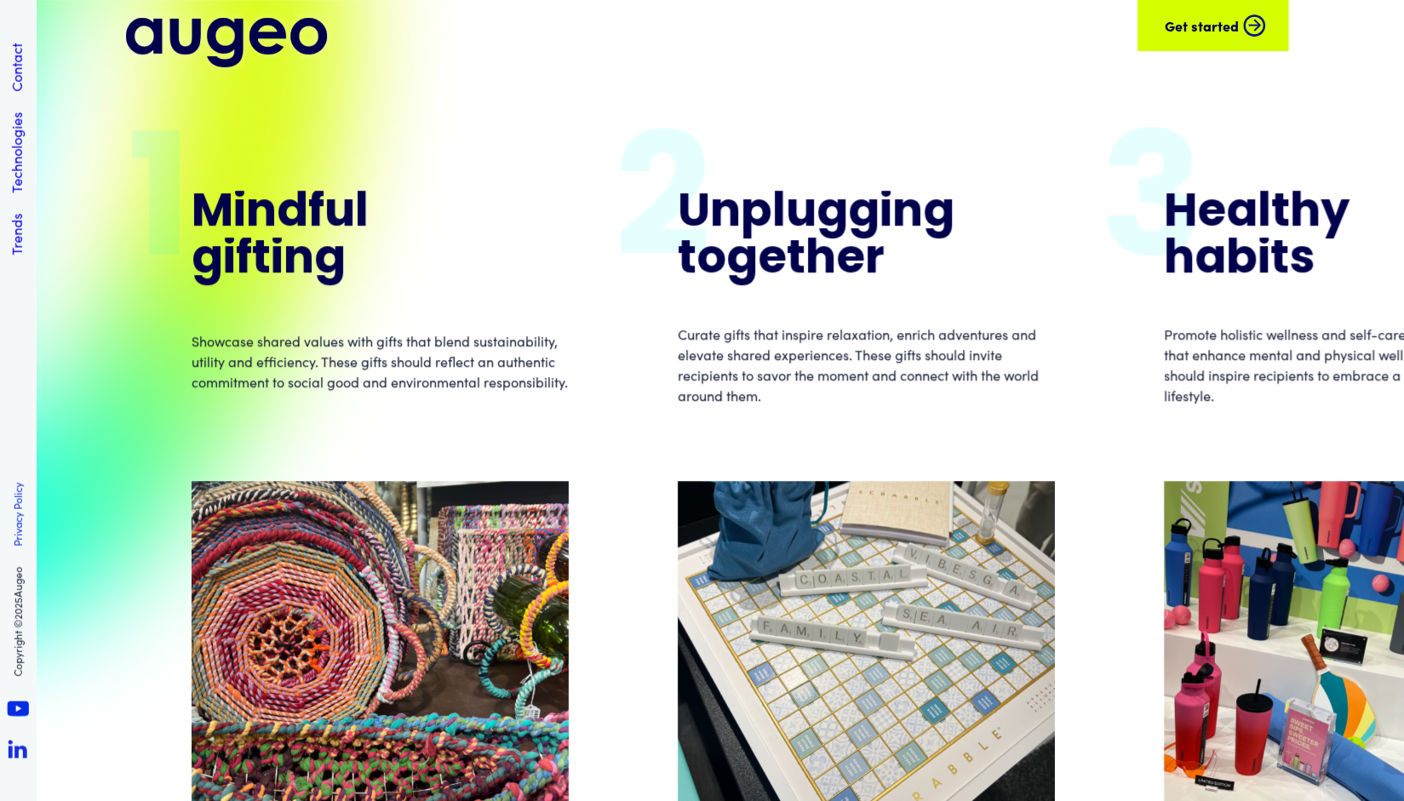 This screenshot has width=1404, height=801. Describe the element at coordinates (694, 214) in the screenshot. I see `div: U` at that location.